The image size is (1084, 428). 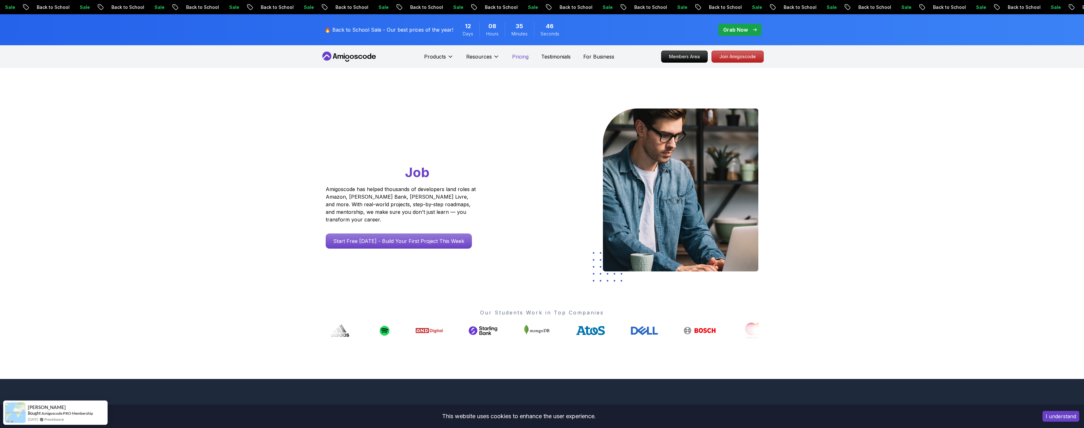 What do you see at coordinates (67, 413) in the screenshot?
I see `a: Amigoscode PRO Membership` at bounding box center [67, 413].